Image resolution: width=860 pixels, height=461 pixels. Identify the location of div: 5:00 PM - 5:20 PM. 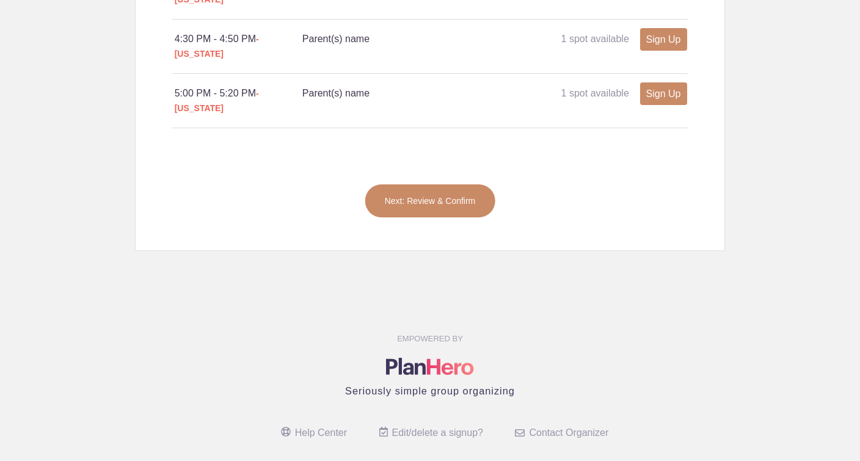
(238, 101).